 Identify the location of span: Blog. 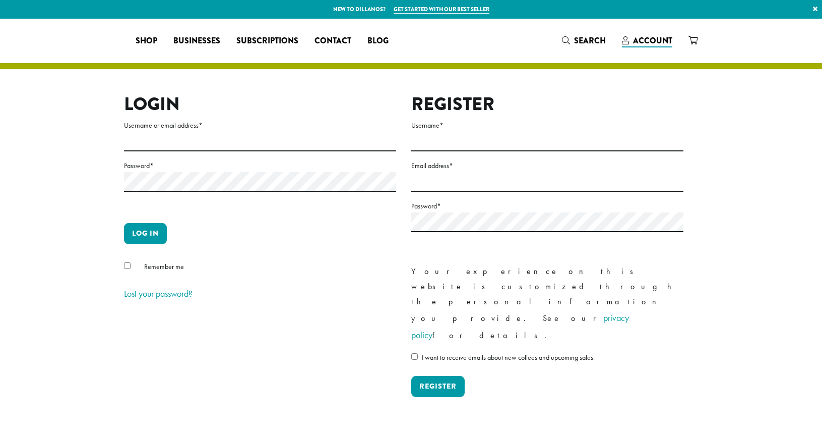
(378, 41).